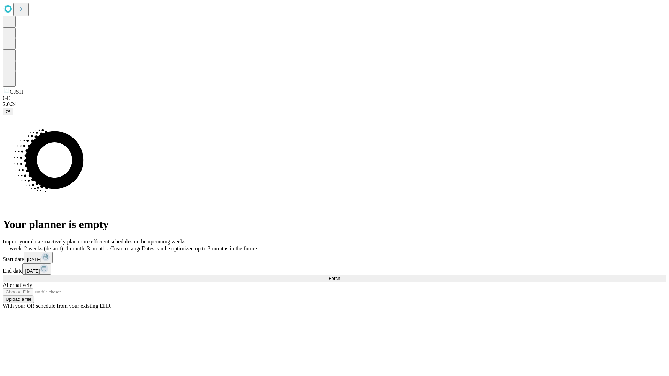  Describe the element at coordinates (57, 306) in the screenshot. I see `span: With your OR schedule from your existing EHR` at that location.